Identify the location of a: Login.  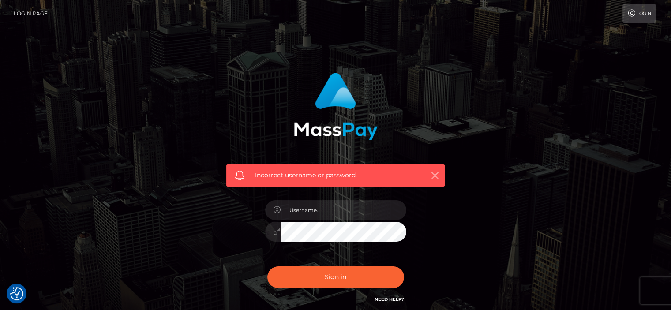
(639, 14).